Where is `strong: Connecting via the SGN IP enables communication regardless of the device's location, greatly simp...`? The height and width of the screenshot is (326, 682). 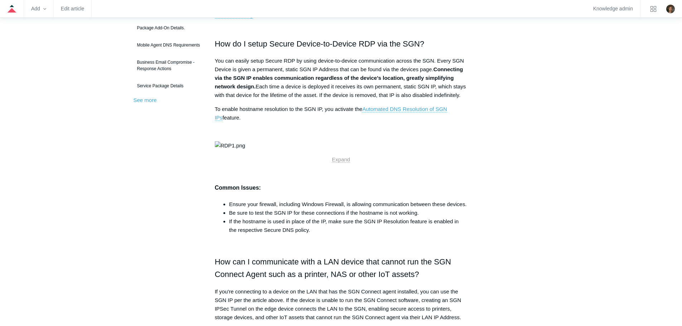
strong: Connecting via the SGN IP enables communication regardless of the device's location, greatly simp... is located at coordinates (338, 78).